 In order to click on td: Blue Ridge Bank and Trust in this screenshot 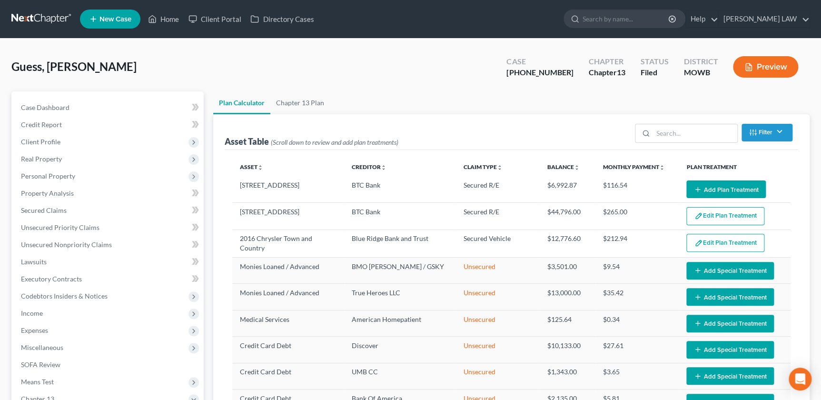, I will do `click(400, 243)`.